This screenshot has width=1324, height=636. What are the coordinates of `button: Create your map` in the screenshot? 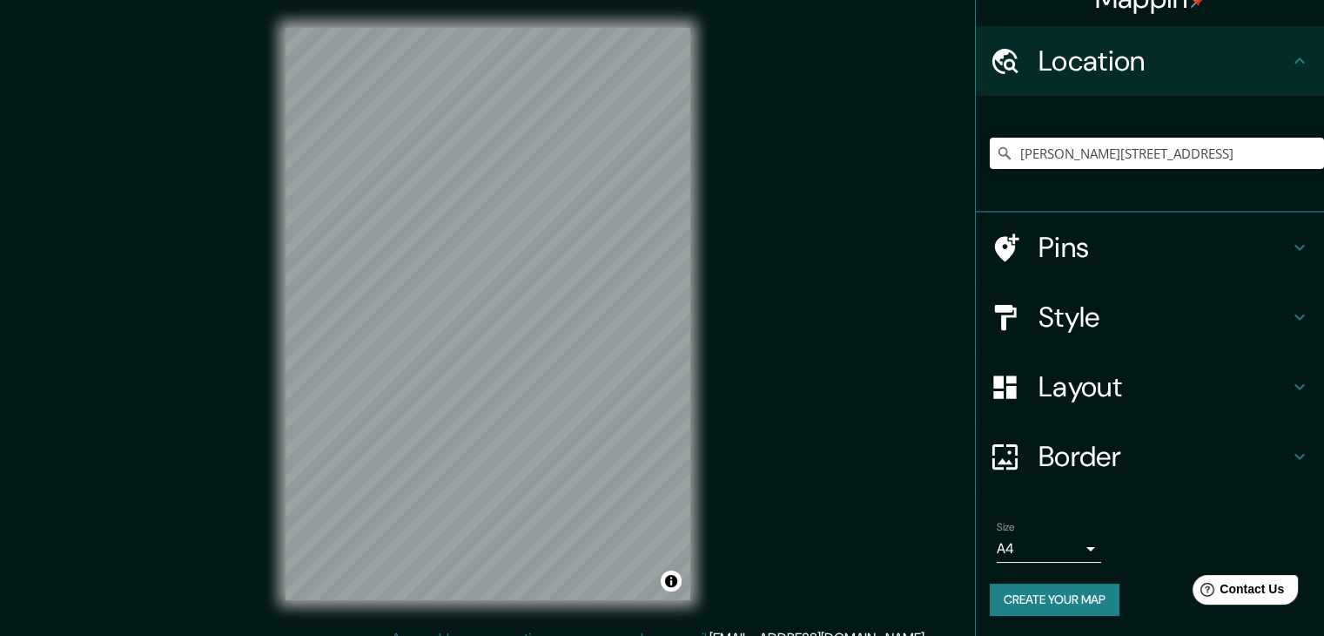 It's located at (1055, 599).